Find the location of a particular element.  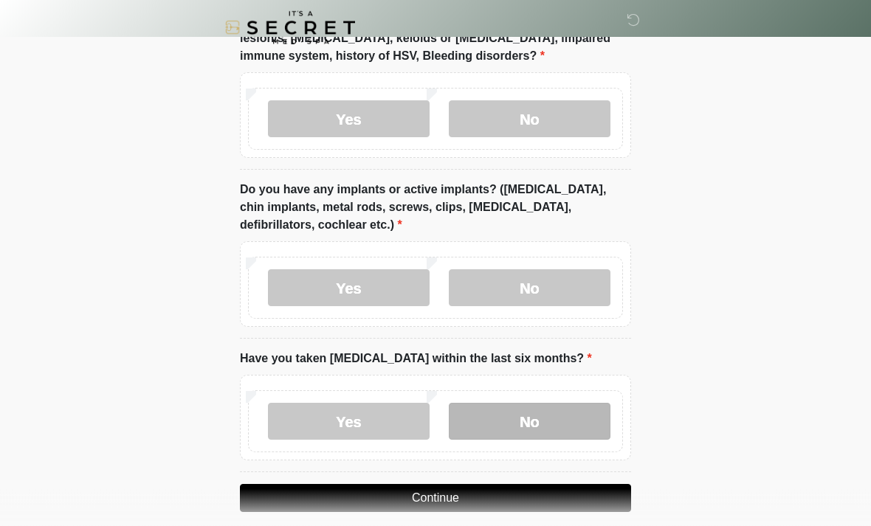

button: Continue is located at coordinates (435, 499).